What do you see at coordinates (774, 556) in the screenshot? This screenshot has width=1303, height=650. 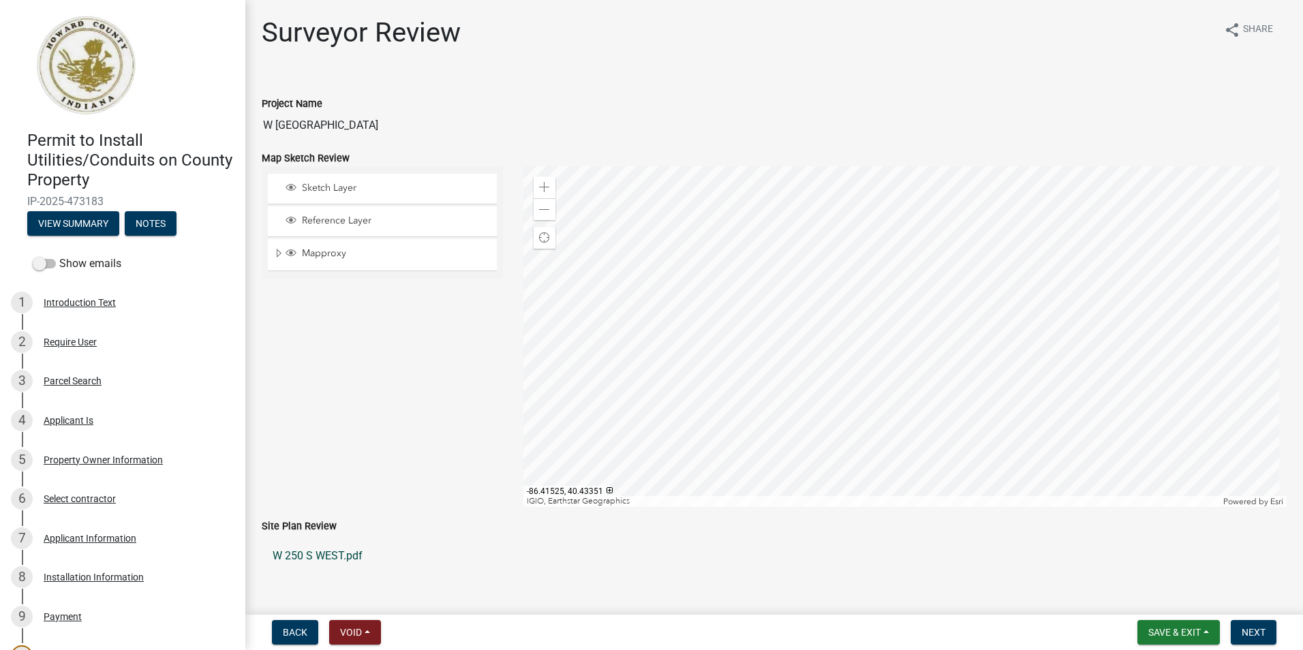 I see `a: W 250 S WEST.pdf` at bounding box center [774, 556].